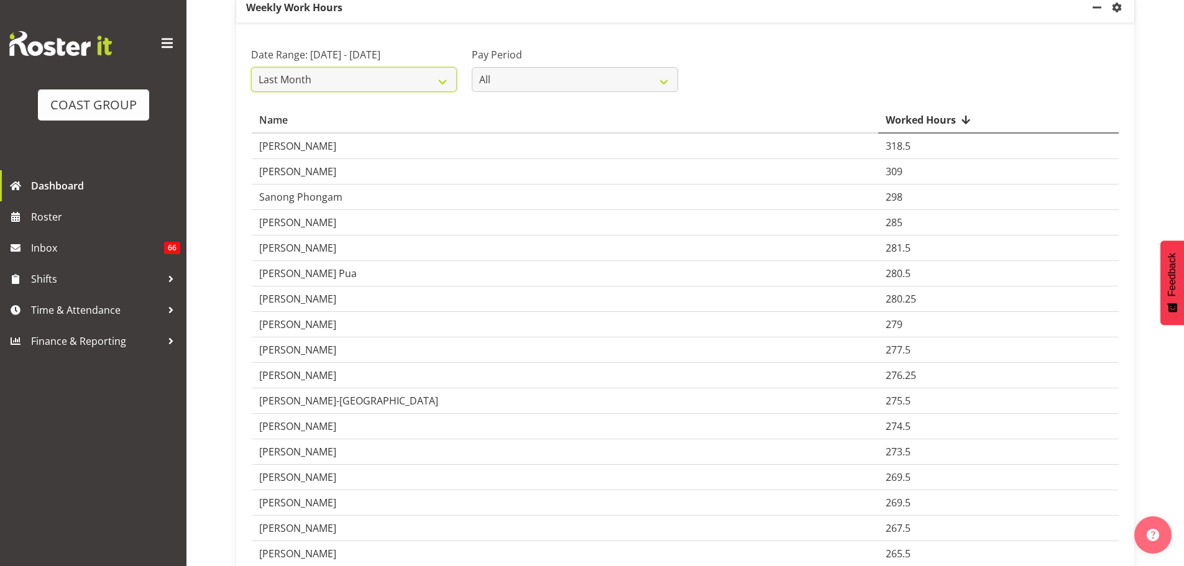  What do you see at coordinates (96, 341) in the screenshot?
I see `span: Finance & Reporting` at bounding box center [96, 341].